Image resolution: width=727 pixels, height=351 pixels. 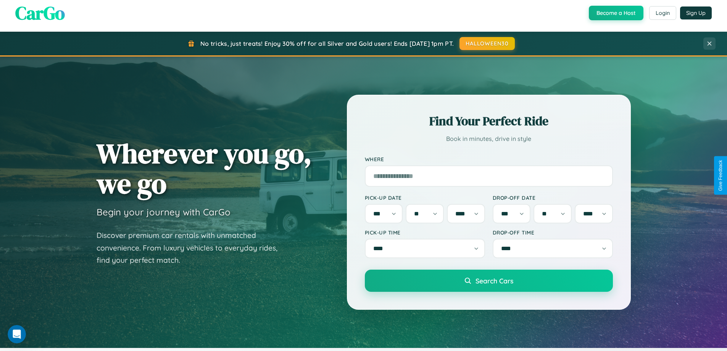 I want to click on div: Give Feedback, so click(x=720, y=175).